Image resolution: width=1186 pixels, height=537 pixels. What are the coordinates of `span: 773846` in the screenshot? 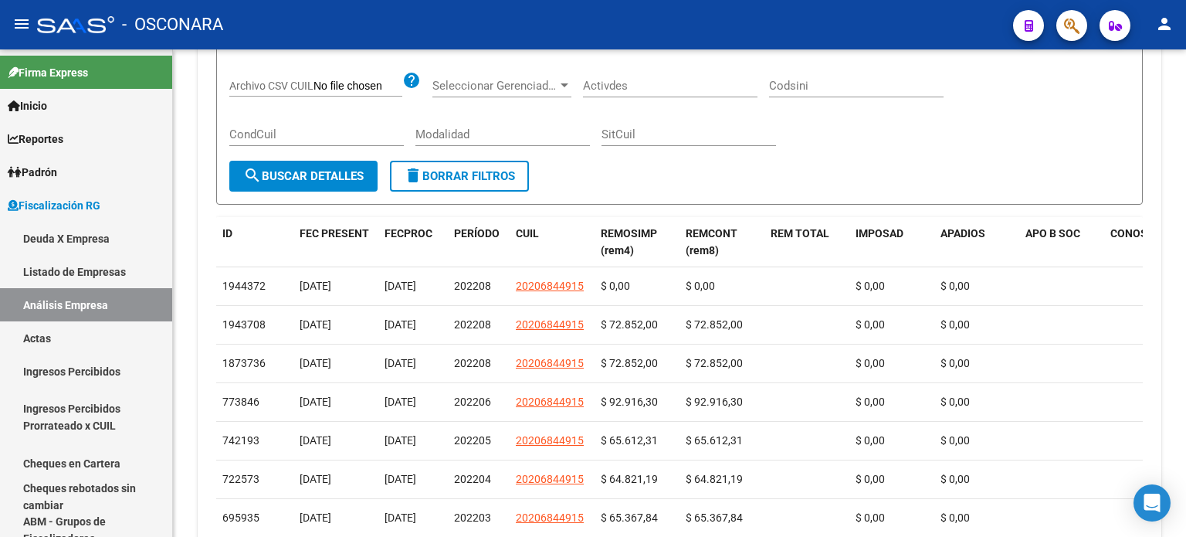 It's located at (241, 401).